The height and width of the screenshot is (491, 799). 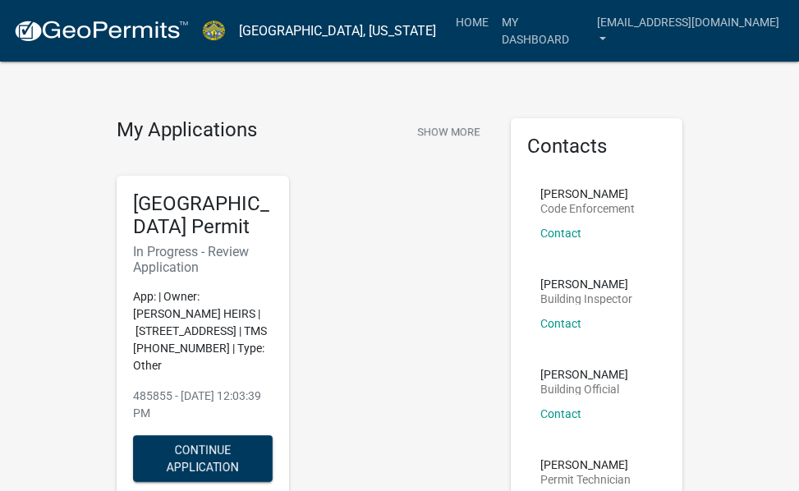 What do you see at coordinates (587, 208) in the screenshot?
I see `p: Code Enforcement` at bounding box center [587, 208].